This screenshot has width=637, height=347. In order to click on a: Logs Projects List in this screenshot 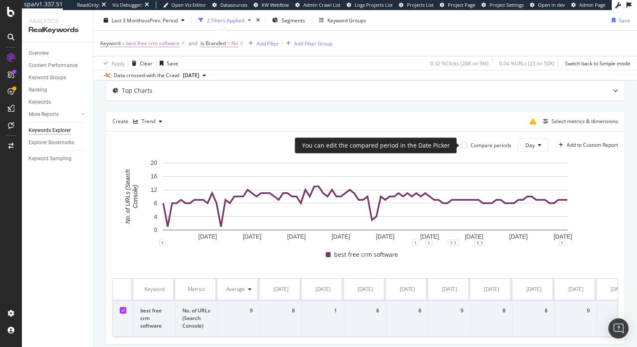, I will do `click(370, 5)`.